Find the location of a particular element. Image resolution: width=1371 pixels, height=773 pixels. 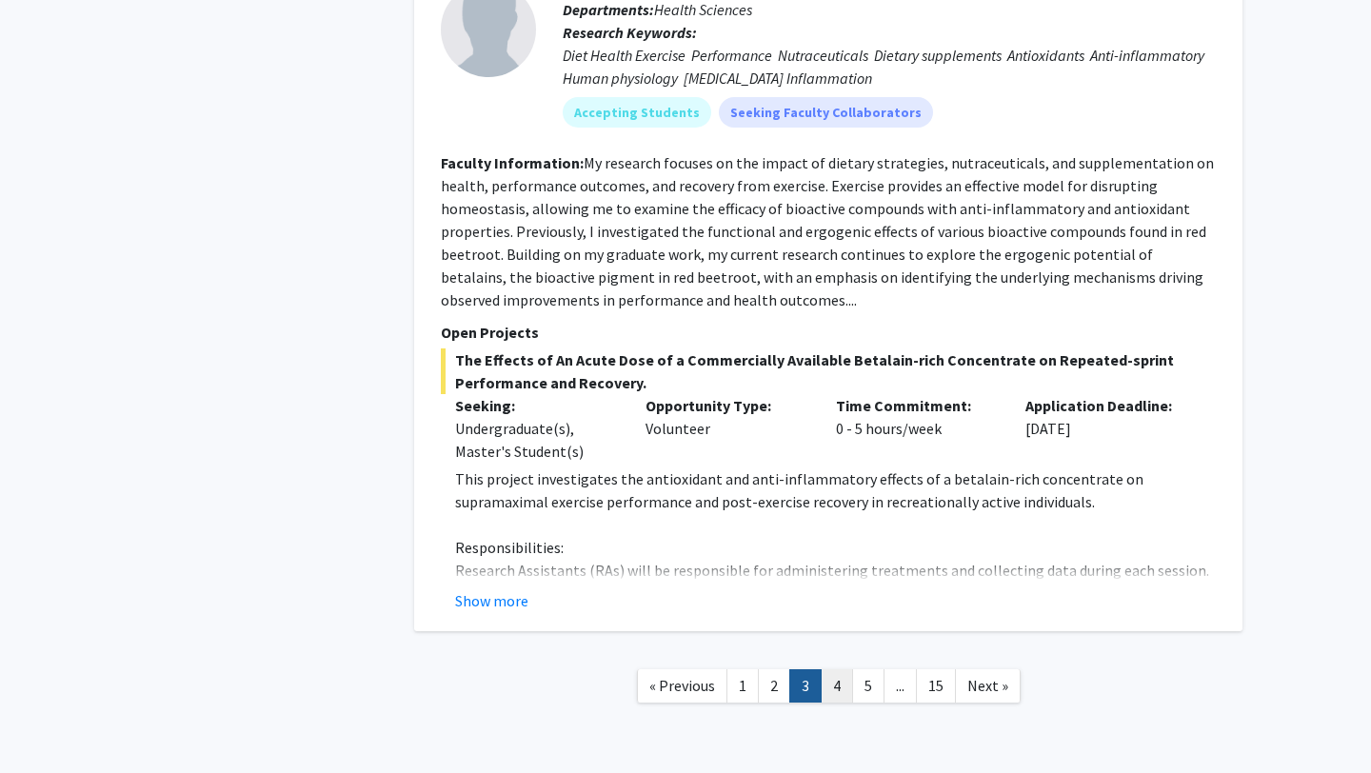

span: Next » is located at coordinates (988, 686).